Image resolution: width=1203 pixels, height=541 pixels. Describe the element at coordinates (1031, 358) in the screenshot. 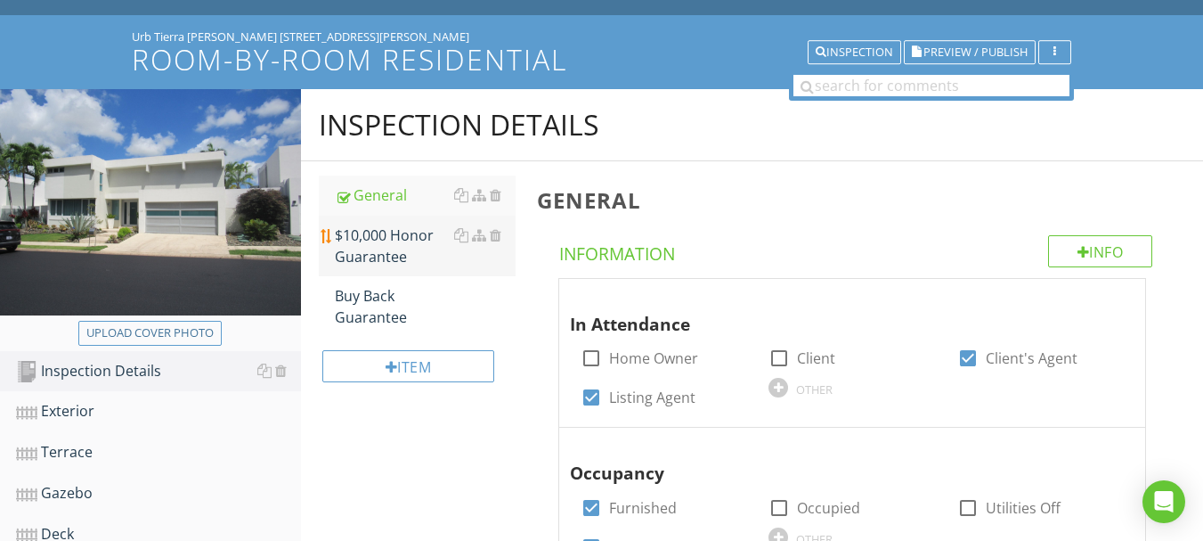

I see `label: Client's Agent` at that location.